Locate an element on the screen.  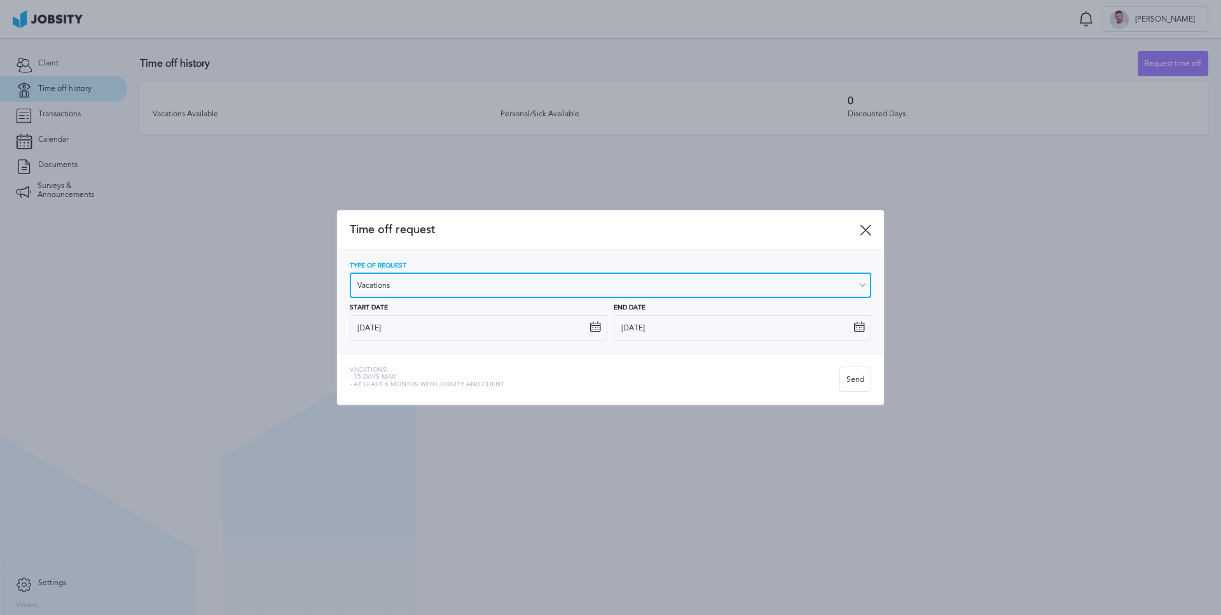
span: Vacations: is located at coordinates (427, 371).